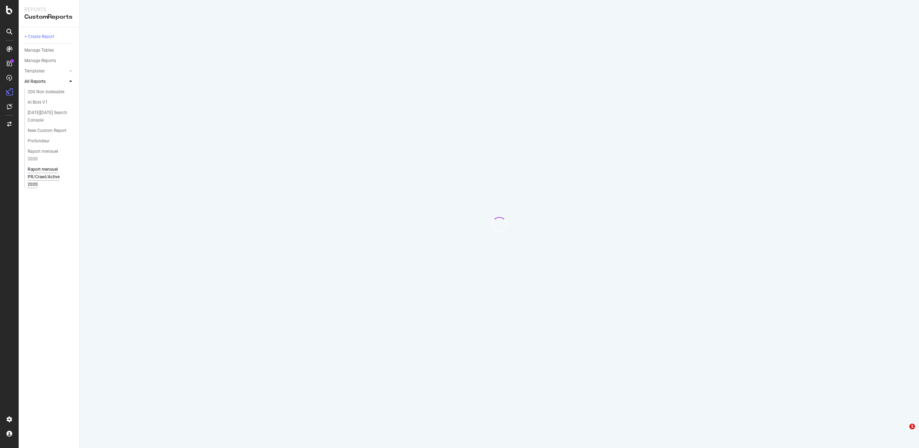 Image resolution: width=919 pixels, height=448 pixels. What do you see at coordinates (51, 141) in the screenshot?
I see `a: Profondeur` at bounding box center [51, 141].